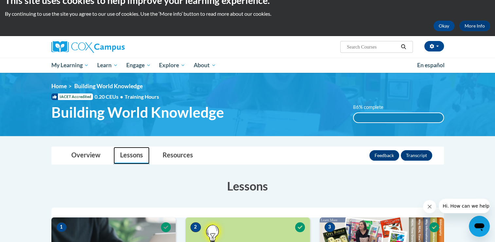 The height and width of the screenshot is (242, 495). I want to click on button: Search, so click(404, 47).